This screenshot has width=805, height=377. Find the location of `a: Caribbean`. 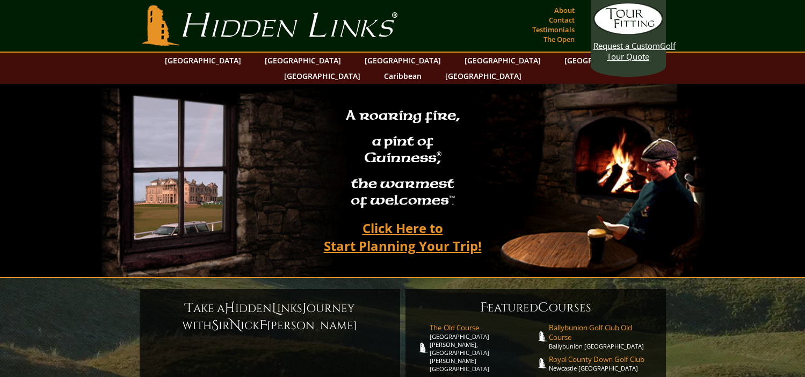

a: Caribbean is located at coordinates (403, 76).